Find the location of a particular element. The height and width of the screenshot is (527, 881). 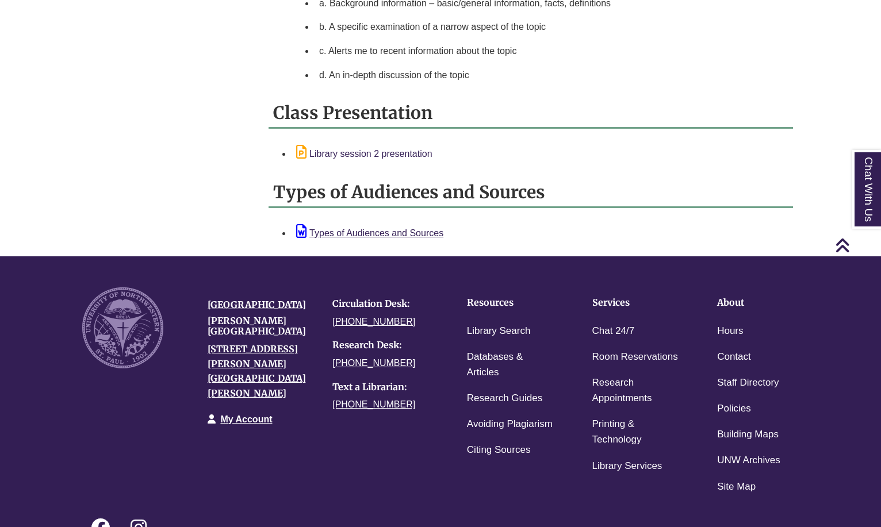

h4: Text a Librarian: is located at coordinates (386, 387).